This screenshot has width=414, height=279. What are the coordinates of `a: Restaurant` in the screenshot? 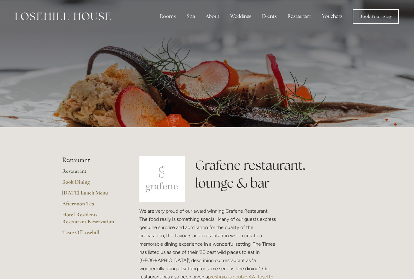 It's located at (91, 173).